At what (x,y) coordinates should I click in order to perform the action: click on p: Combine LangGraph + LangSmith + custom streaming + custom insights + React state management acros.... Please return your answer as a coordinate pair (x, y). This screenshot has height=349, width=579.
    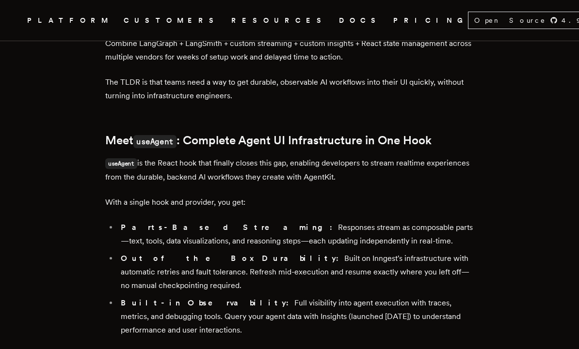
    Looking at the image, I should click on (289, 50).